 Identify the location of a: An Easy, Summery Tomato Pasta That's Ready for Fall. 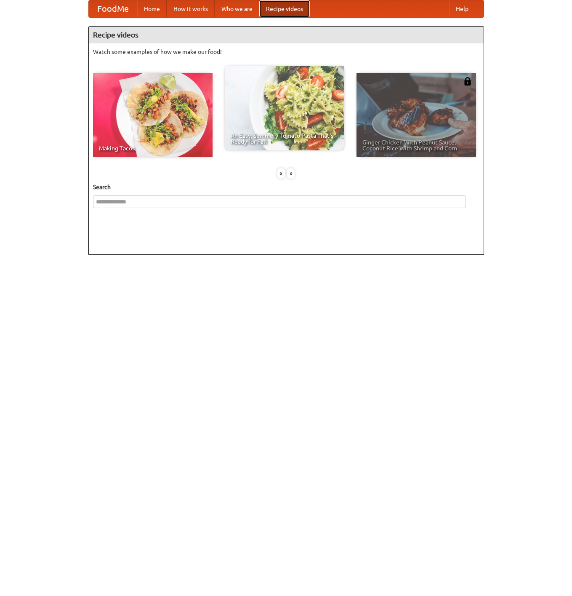
(285, 108).